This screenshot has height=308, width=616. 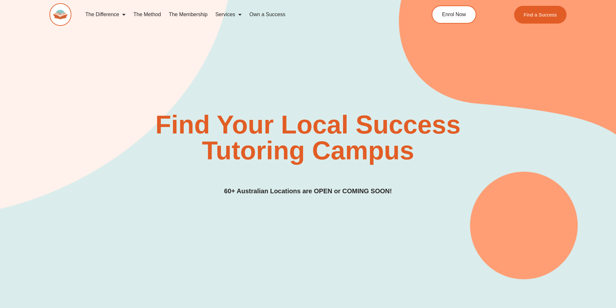 I want to click on a: Services, so click(x=228, y=15).